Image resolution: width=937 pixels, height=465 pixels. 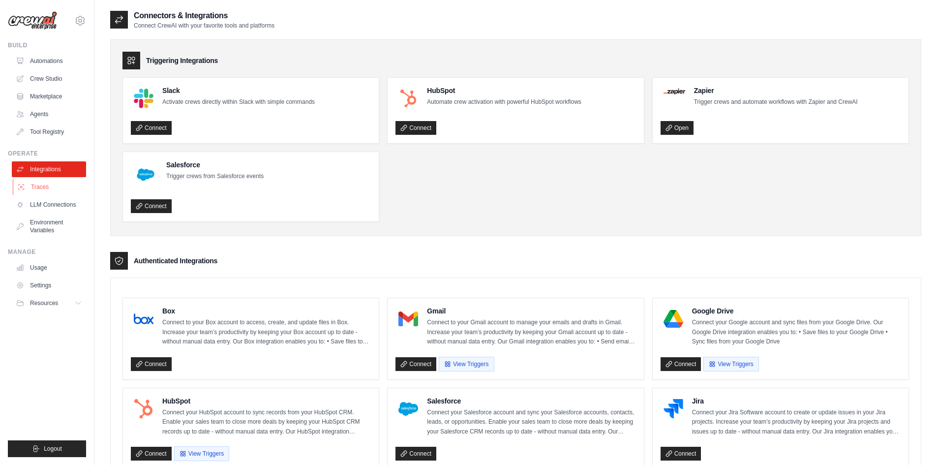 What do you see at coordinates (215, 176) in the screenshot?
I see `p: Trigger crews from Salesforce events` at bounding box center [215, 176].